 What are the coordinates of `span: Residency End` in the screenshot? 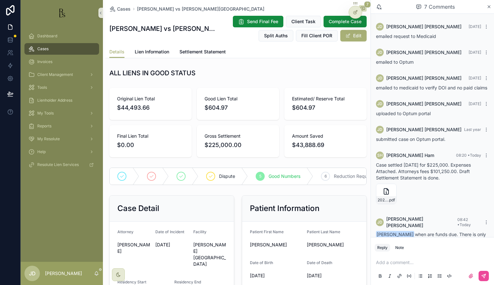 It's located at (188, 282).